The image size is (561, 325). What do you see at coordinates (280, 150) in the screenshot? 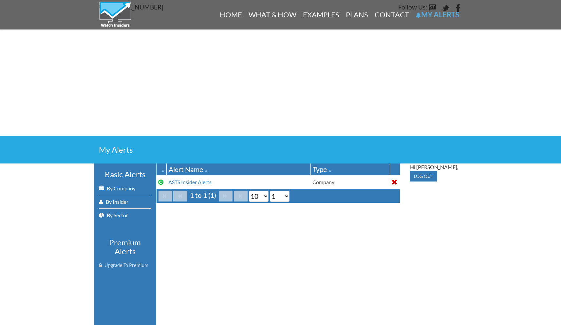
I see `h2: My Alerts` at bounding box center [280, 150].